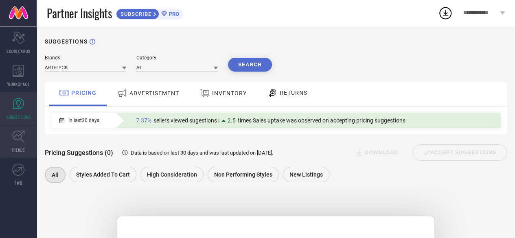 The image size is (515, 238). What do you see at coordinates (85, 58) in the screenshot?
I see `div: Brands` at bounding box center [85, 58].